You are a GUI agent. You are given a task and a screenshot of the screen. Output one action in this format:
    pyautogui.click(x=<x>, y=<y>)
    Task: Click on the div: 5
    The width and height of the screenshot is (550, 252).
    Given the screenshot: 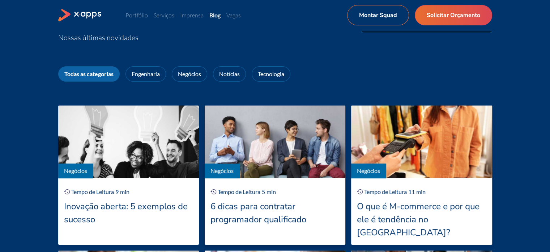 What is the action you would take?
    pyautogui.click(x=263, y=191)
    